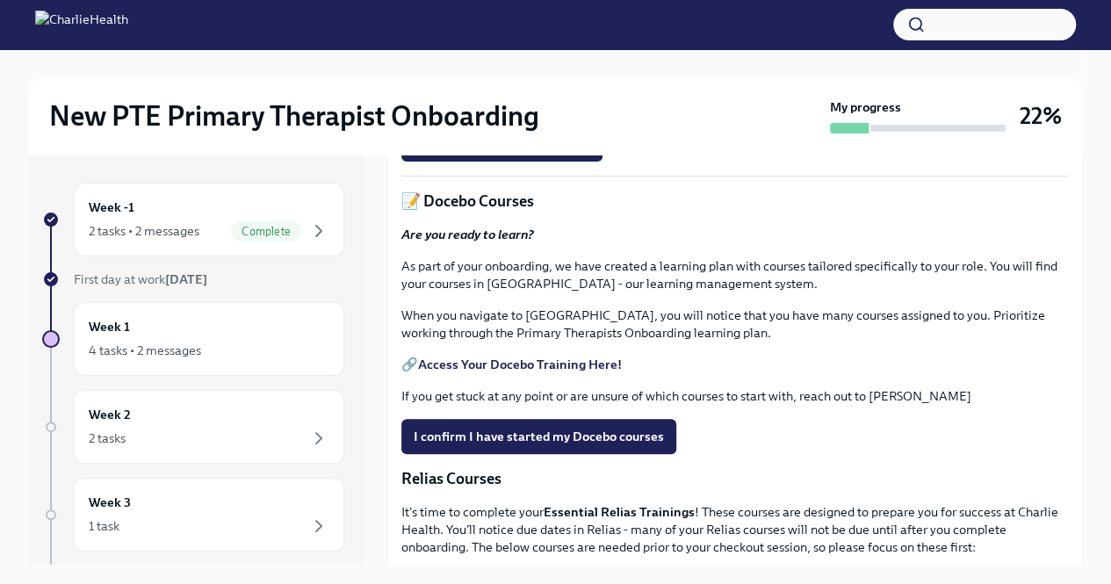 This screenshot has width=1111, height=584. What do you see at coordinates (193, 515) in the screenshot?
I see `a: Week 31 task` at bounding box center [193, 515].